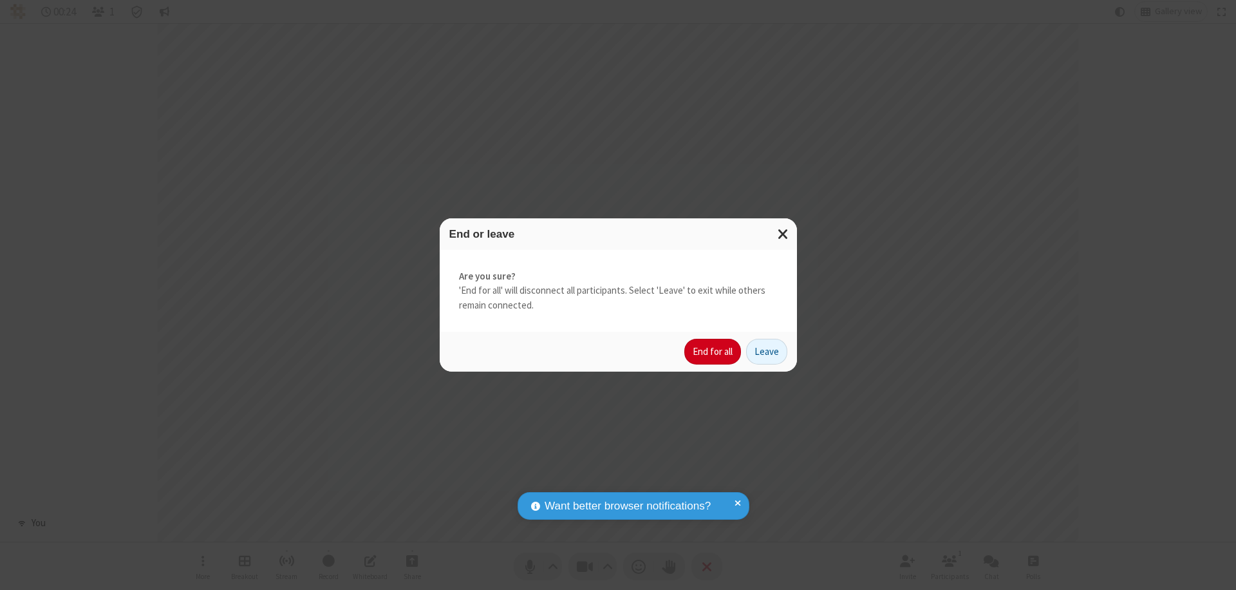  What do you see at coordinates (618, 291) in the screenshot?
I see `div: 'End for all' will disconnect all participants. Select 'Leave' to exit while others remain connec...` at bounding box center [618, 291].